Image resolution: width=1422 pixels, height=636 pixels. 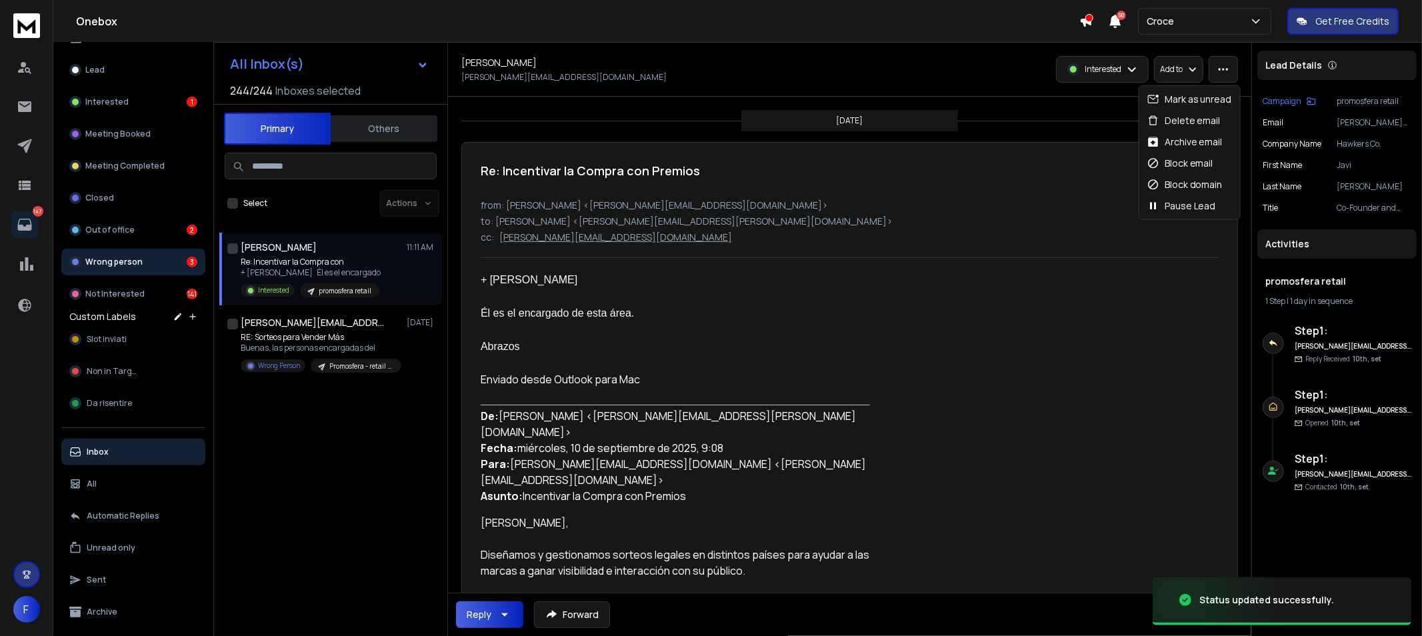 I want to click on div: Block email, so click(x=1180, y=163).